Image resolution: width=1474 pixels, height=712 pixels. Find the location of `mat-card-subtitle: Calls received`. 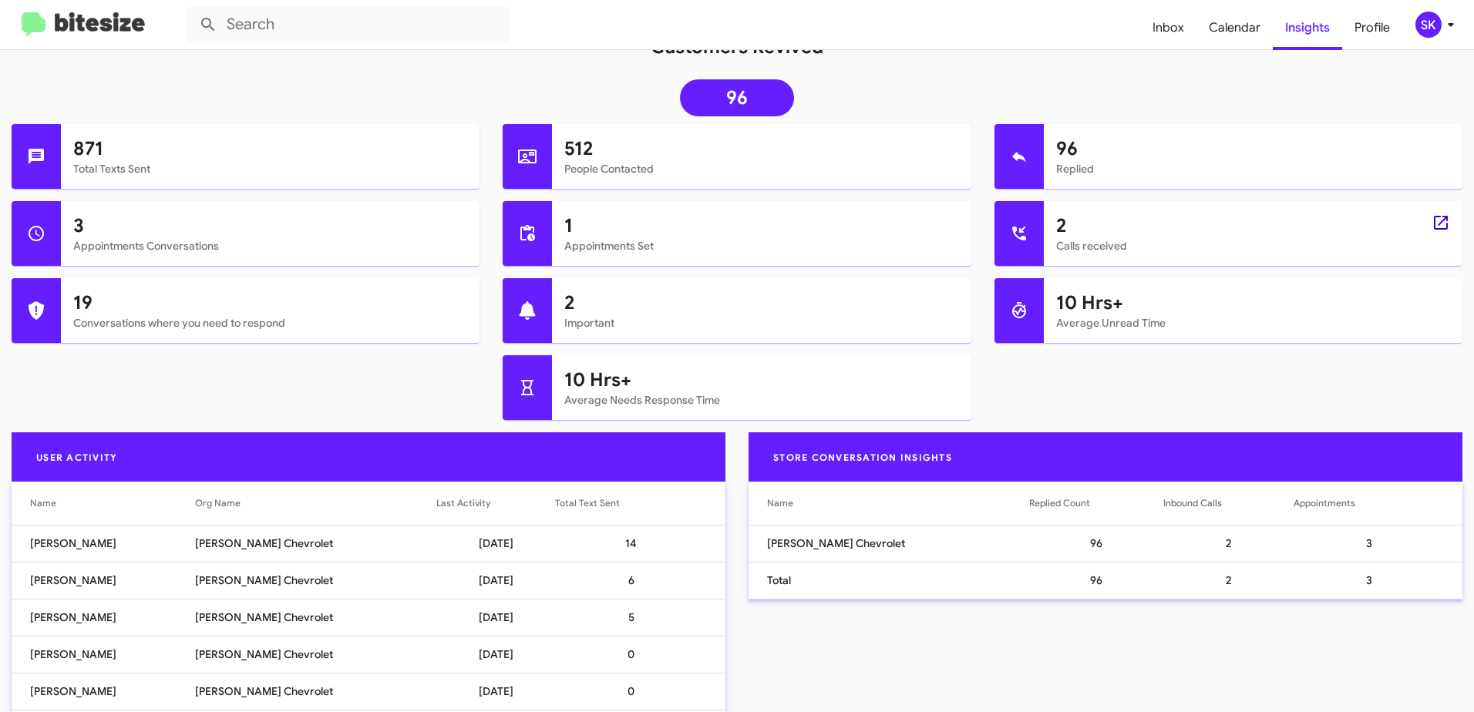

mat-card-subtitle: Calls received is located at coordinates (1253, 246).